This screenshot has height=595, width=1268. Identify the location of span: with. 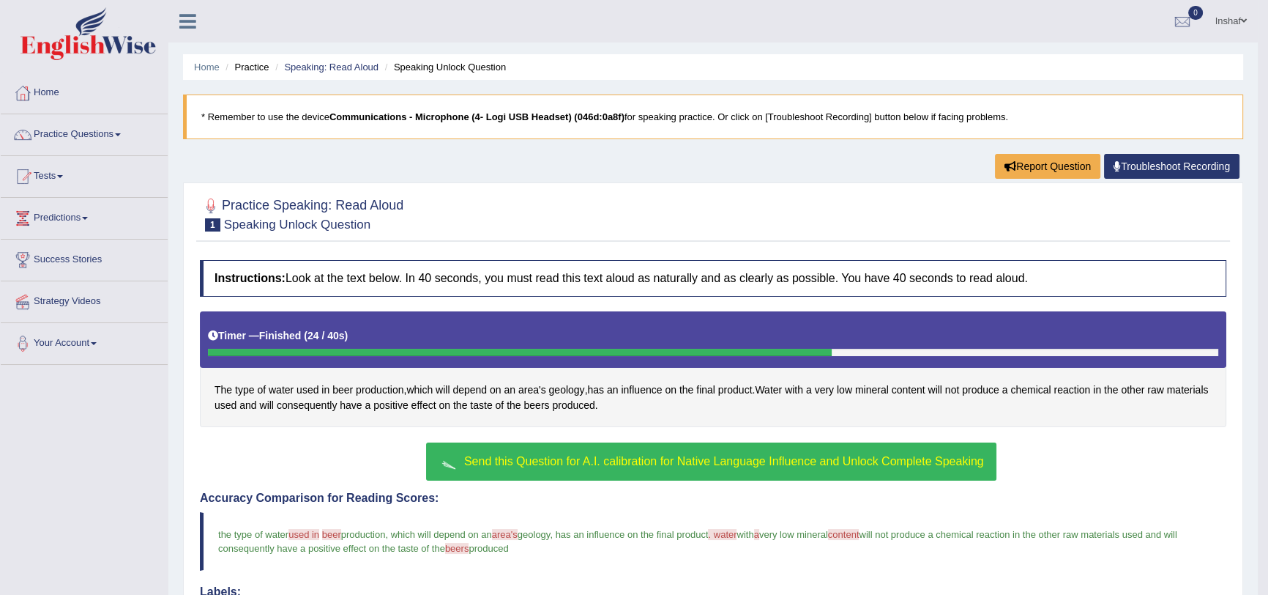
(745, 534).